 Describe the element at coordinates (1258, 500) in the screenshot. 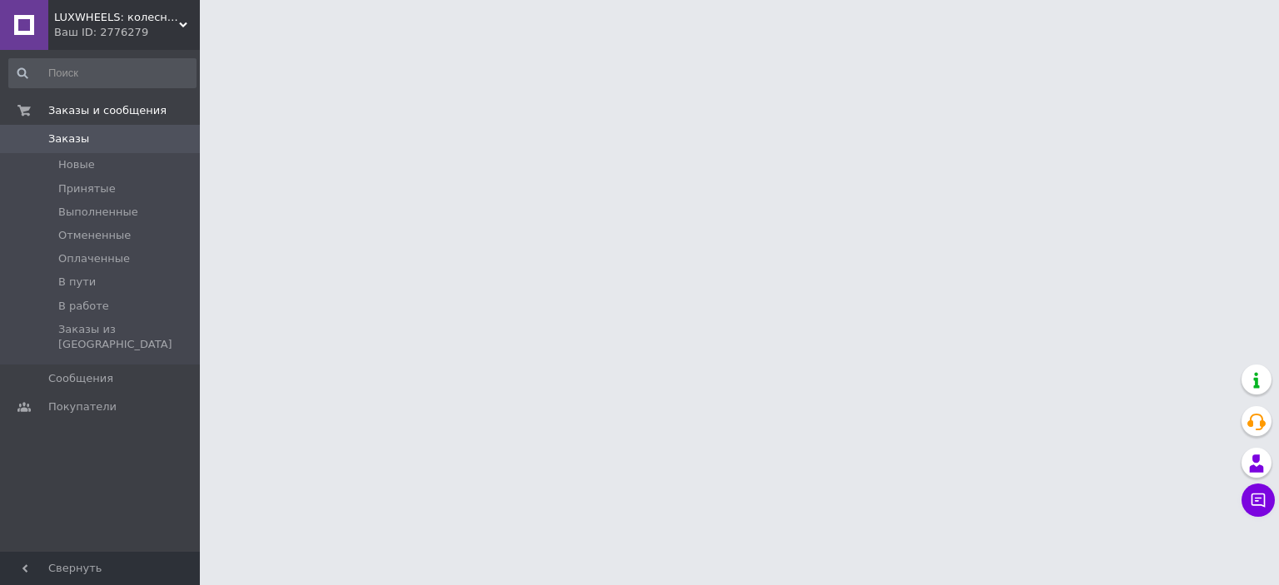

I see `button: Чат с покупателем` at that location.